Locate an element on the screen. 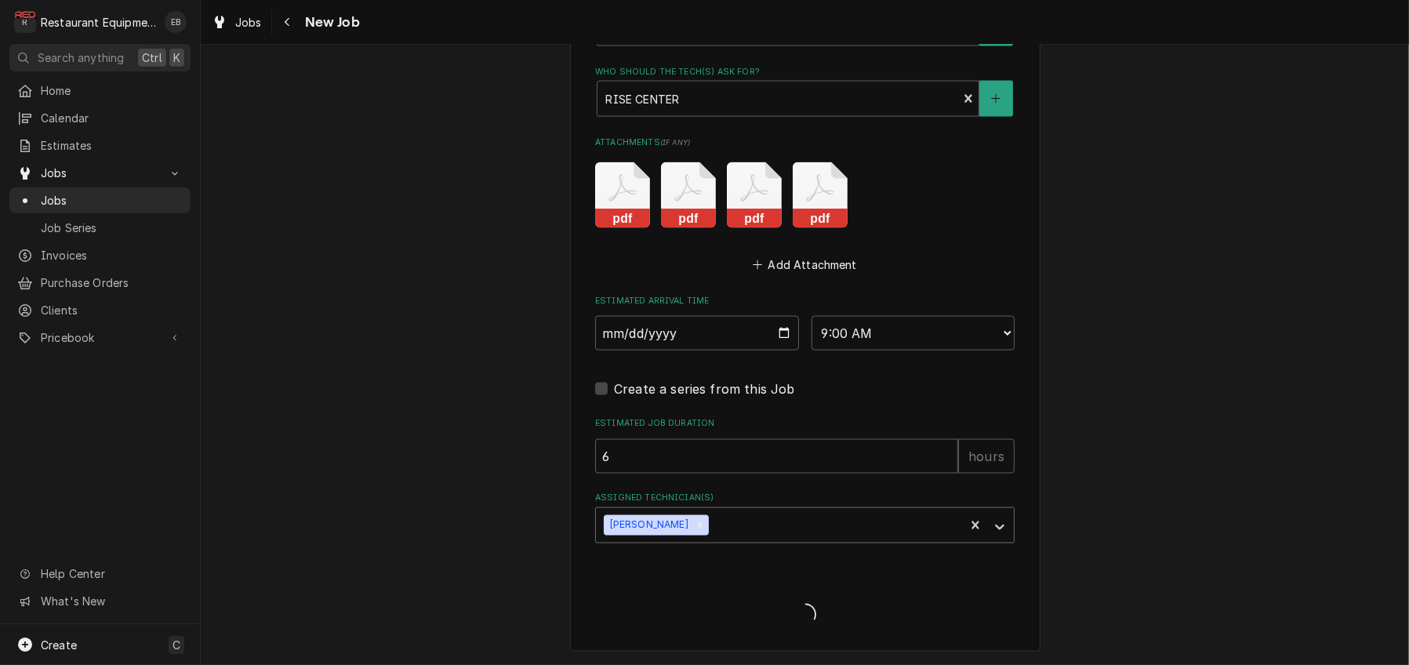 Image resolution: width=1409 pixels, height=665 pixels. select: Time Select is located at coordinates (913, 333).